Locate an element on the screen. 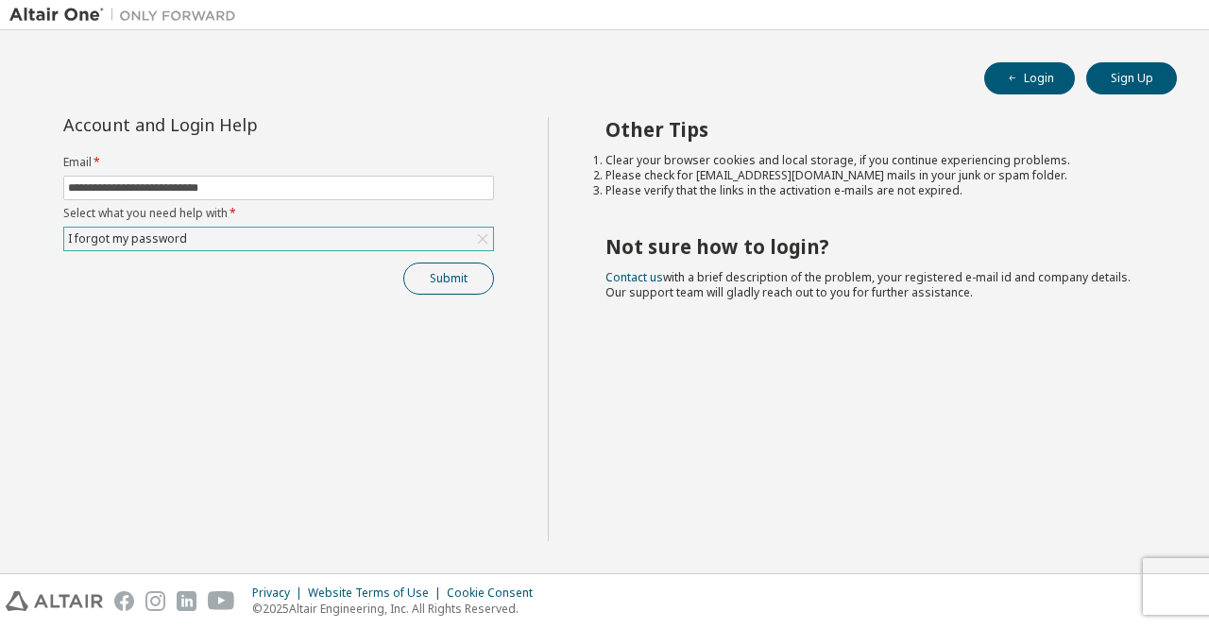 The image size is (1209, 628). div: Website Terms of Use is located at coordinates (377, 593).